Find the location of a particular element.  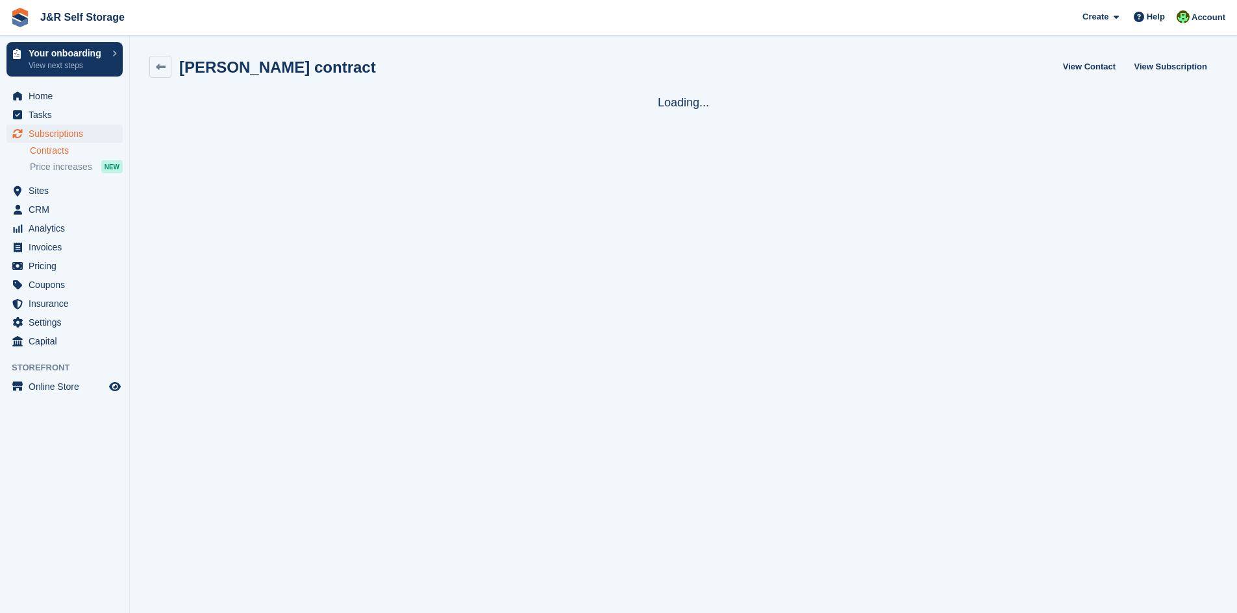

p: Your onboarding is located at coordinates (67, 53).